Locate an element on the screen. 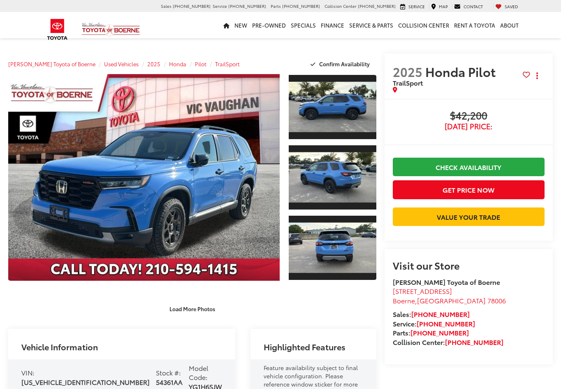 The height and width of the screenshot is (389, 561). span: Parts is located at coordinates (276, 6).